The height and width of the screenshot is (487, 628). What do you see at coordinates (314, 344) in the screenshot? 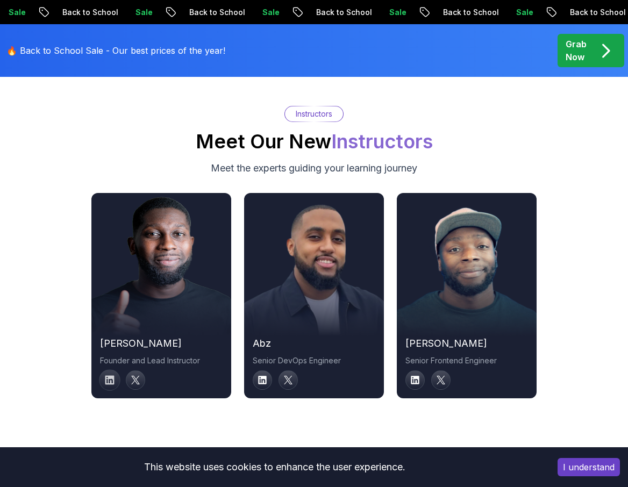
I see `h2: abz` at bounding box center [314, 344].